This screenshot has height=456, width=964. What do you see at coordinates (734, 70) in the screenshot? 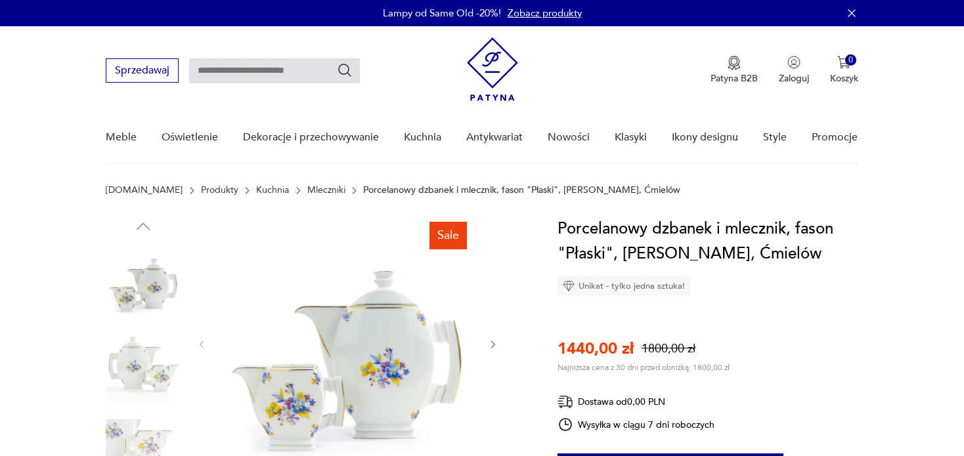
I see `button: Patyna B2B` at bounding box center [734, 70].